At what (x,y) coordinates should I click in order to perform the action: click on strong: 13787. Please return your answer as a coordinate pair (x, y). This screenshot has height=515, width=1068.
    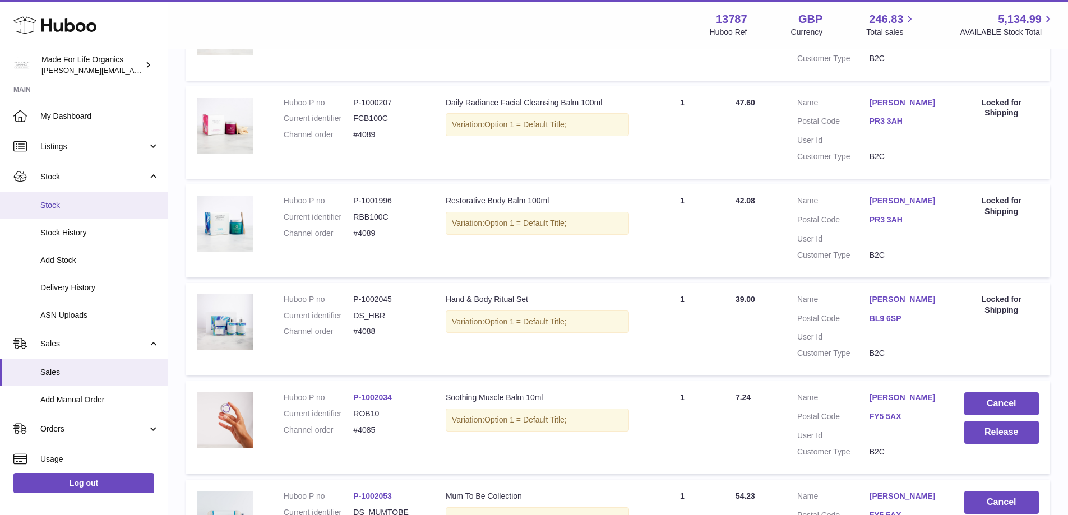
    Looking at the image, I should click on (731, 19).